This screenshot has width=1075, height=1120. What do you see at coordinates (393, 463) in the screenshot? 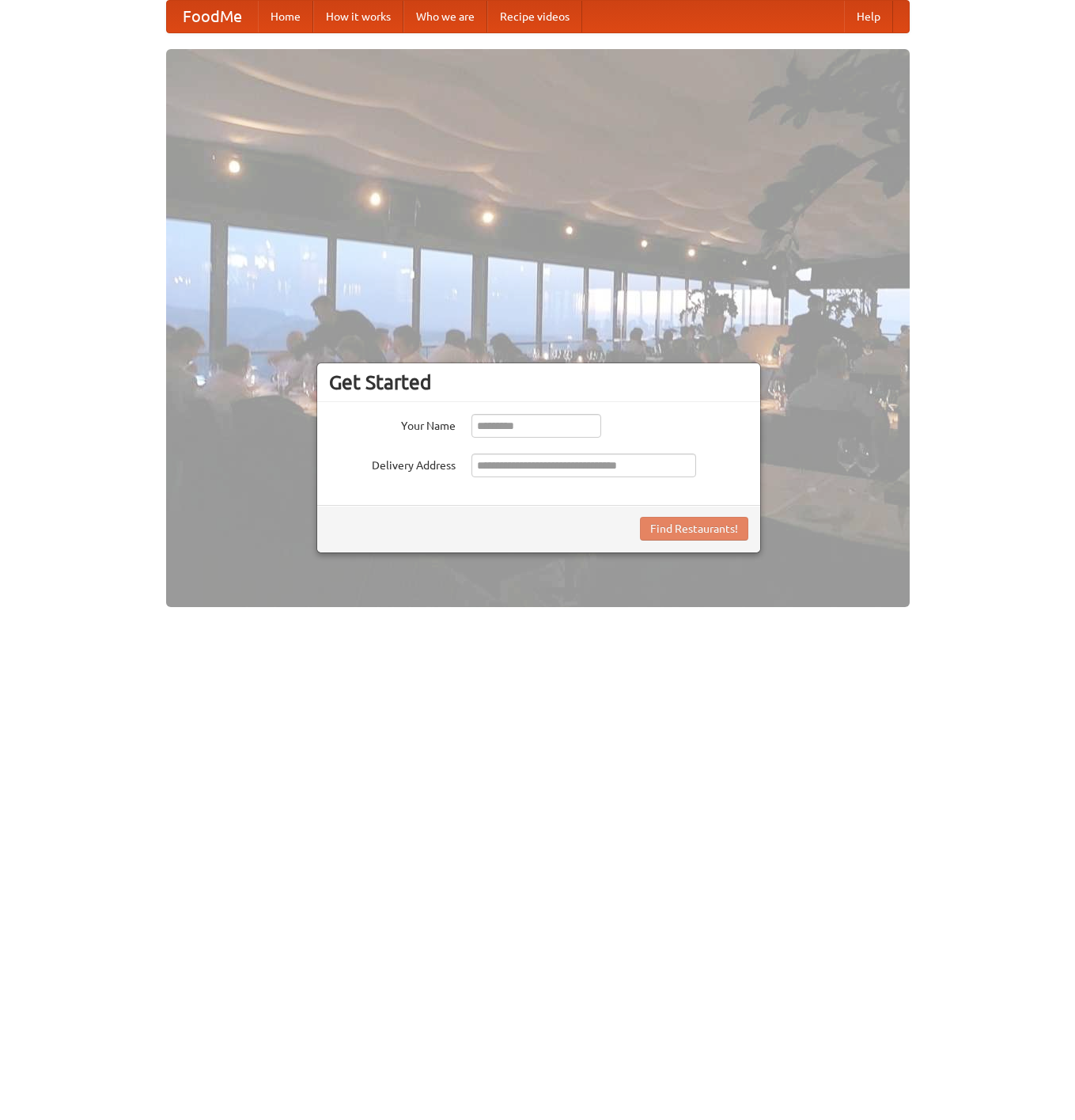
I see `label: Delivery Address` at bounding box center [393, 463].